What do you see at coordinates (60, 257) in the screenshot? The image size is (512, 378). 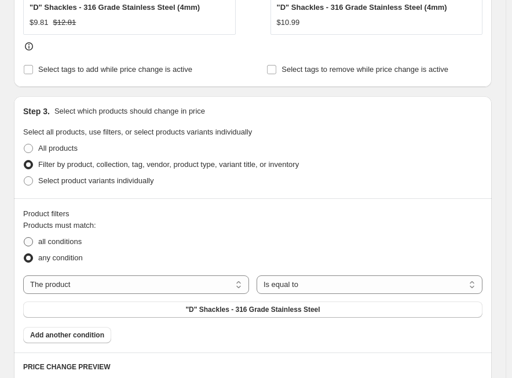 I see `span: any condition` at bounding box center [60, 257].